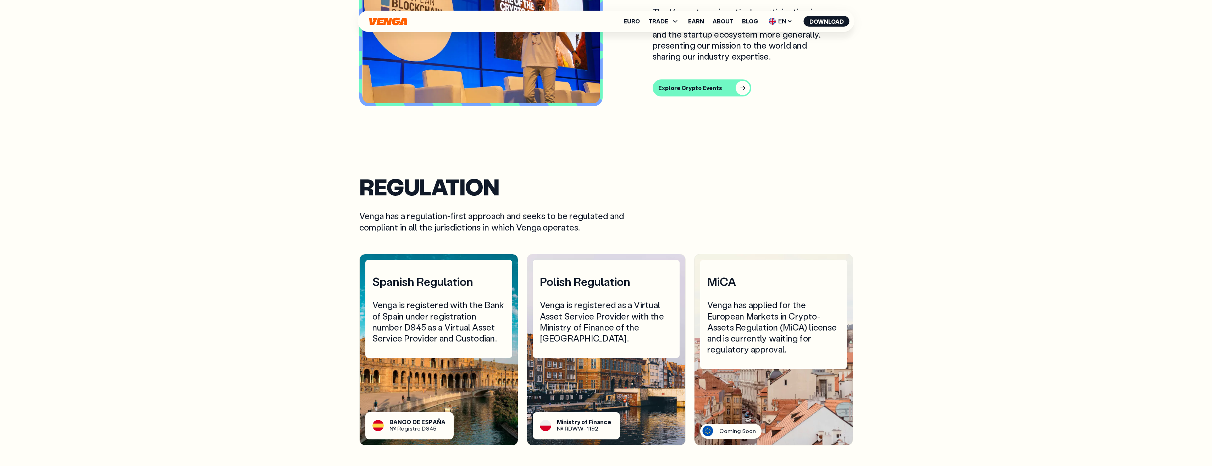  Describe the element at coordinates (753, 88) in the screenshot. I see `a: Explore Crypto Events` at that location.